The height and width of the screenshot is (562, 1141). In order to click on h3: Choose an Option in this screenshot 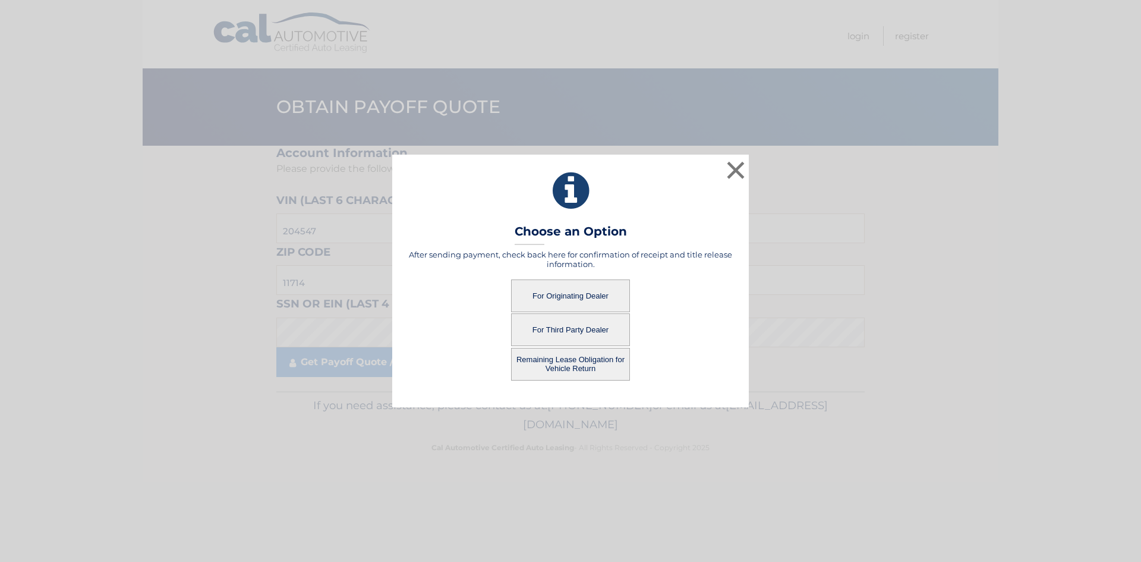, I will do `click(571, 234)`.